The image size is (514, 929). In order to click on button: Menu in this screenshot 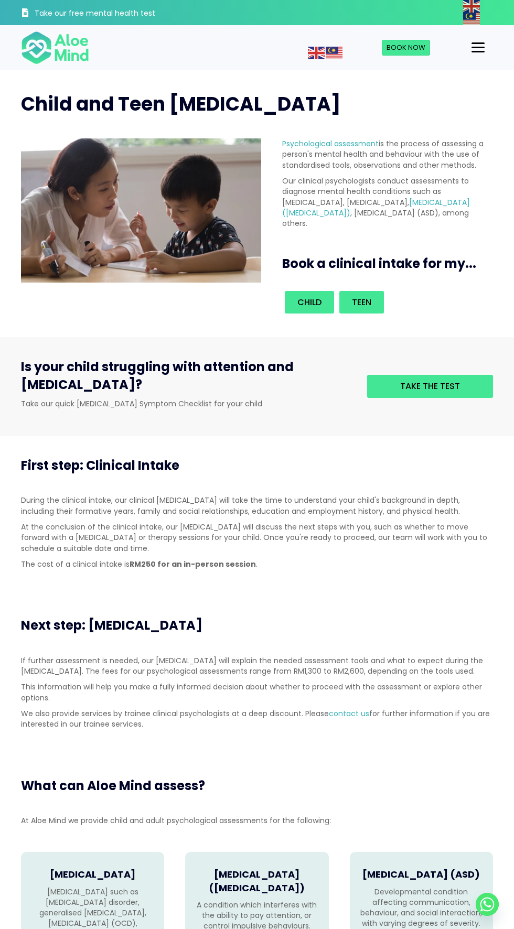, I will do `click(478, 48)`.